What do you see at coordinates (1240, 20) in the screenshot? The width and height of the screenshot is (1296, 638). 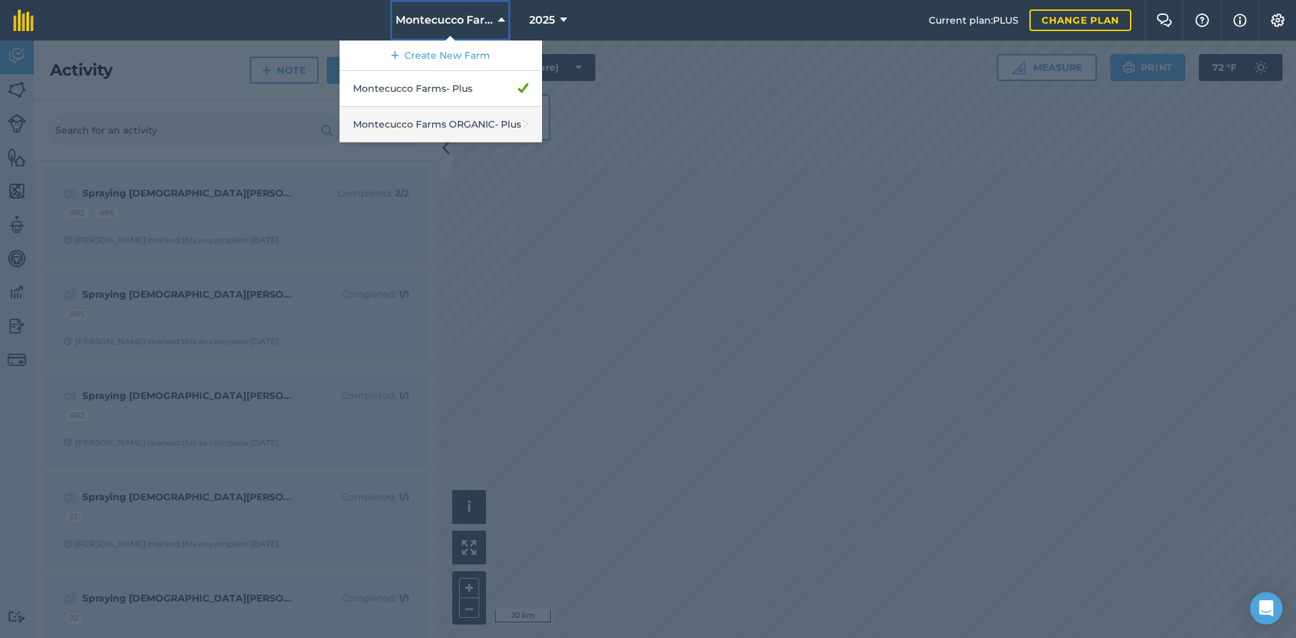 I see `img: svg+xml;base64,PHN2ZyB4bWxucz0iaHR0cDovL3d3dy53My5vcmcvMjAwMC9zdmciIHdpZHRoPSIxNyIgaGVpZ2h0PSIxNy...` at bounding box center [1240, 20].